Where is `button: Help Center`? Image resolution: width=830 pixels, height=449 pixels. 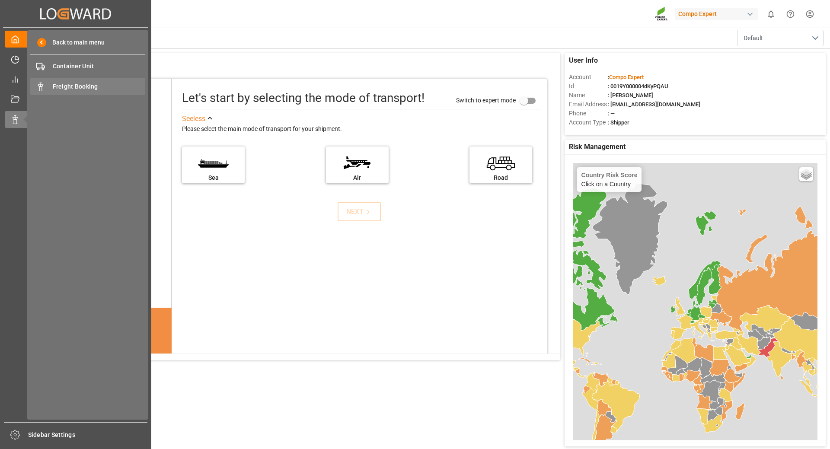
button: Help Center is located at coordinates (790, 14).